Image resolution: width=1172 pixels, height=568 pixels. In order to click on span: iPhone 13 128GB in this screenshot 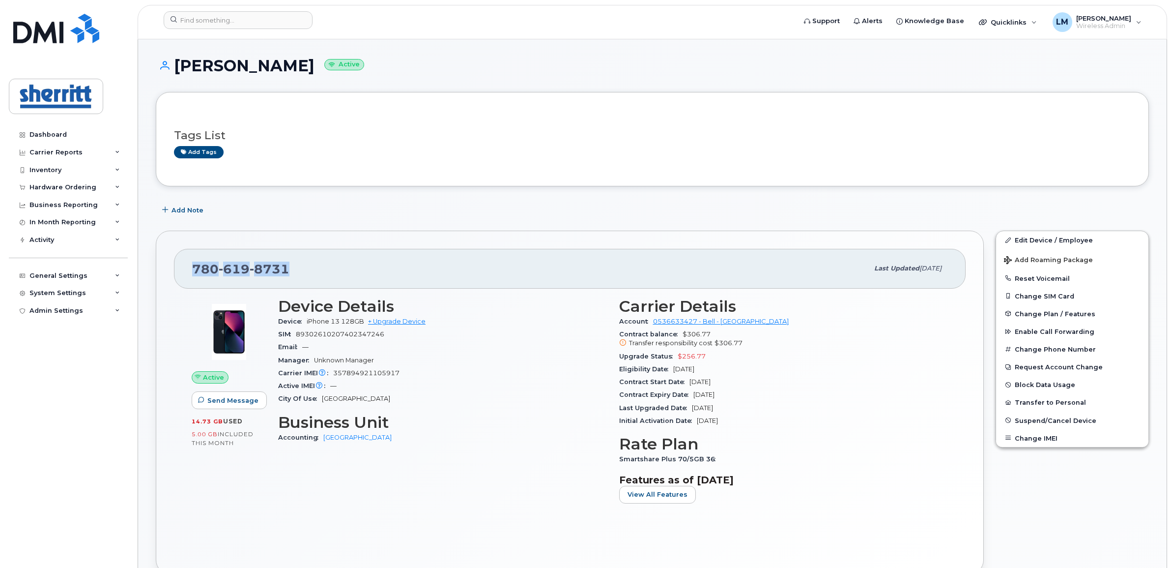, I will do `click(335, 321)`.